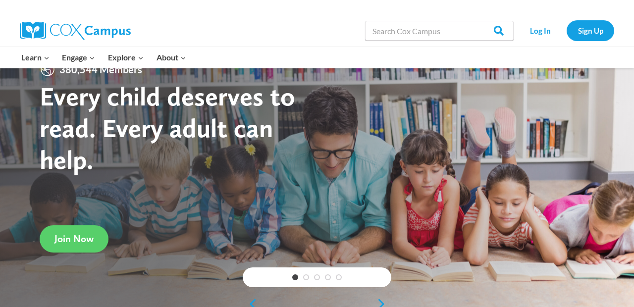  What do you see at coordinates (328, 278) in the screenshot?
I see `a: 4` at bounding box center [328, 278].